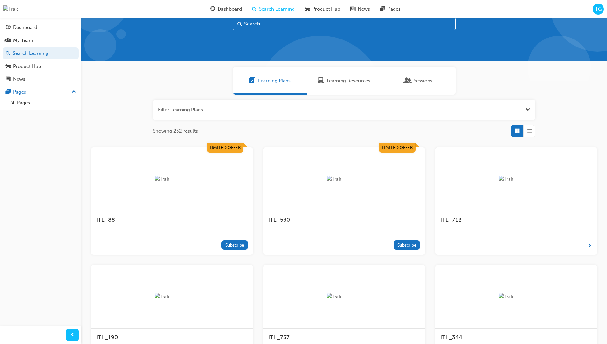 Image resolution: width=607 pixels, height=344 pixels. Describe the element at coordinates (344, 24) in the screenshot. I see `input: Search...` at that location.